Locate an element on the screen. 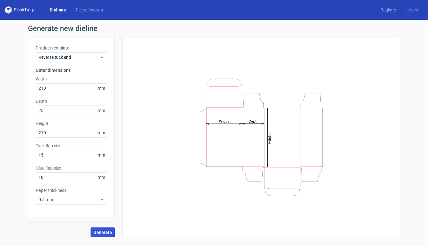 This screenshot has width=428, height=246. span: Reverse tuck end is located at coordinates (69, 57).